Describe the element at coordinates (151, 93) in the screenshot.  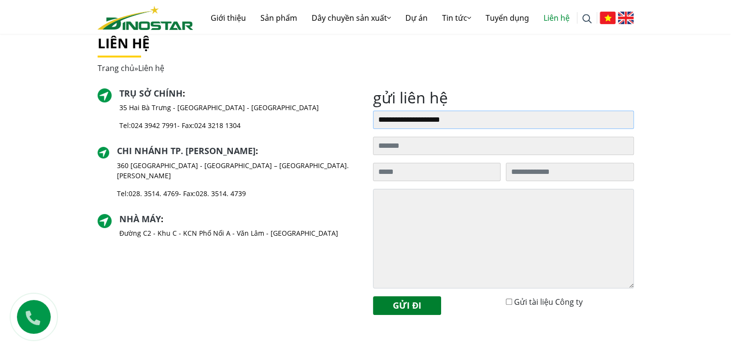
I see `a: Trụ sở chính` at that location.